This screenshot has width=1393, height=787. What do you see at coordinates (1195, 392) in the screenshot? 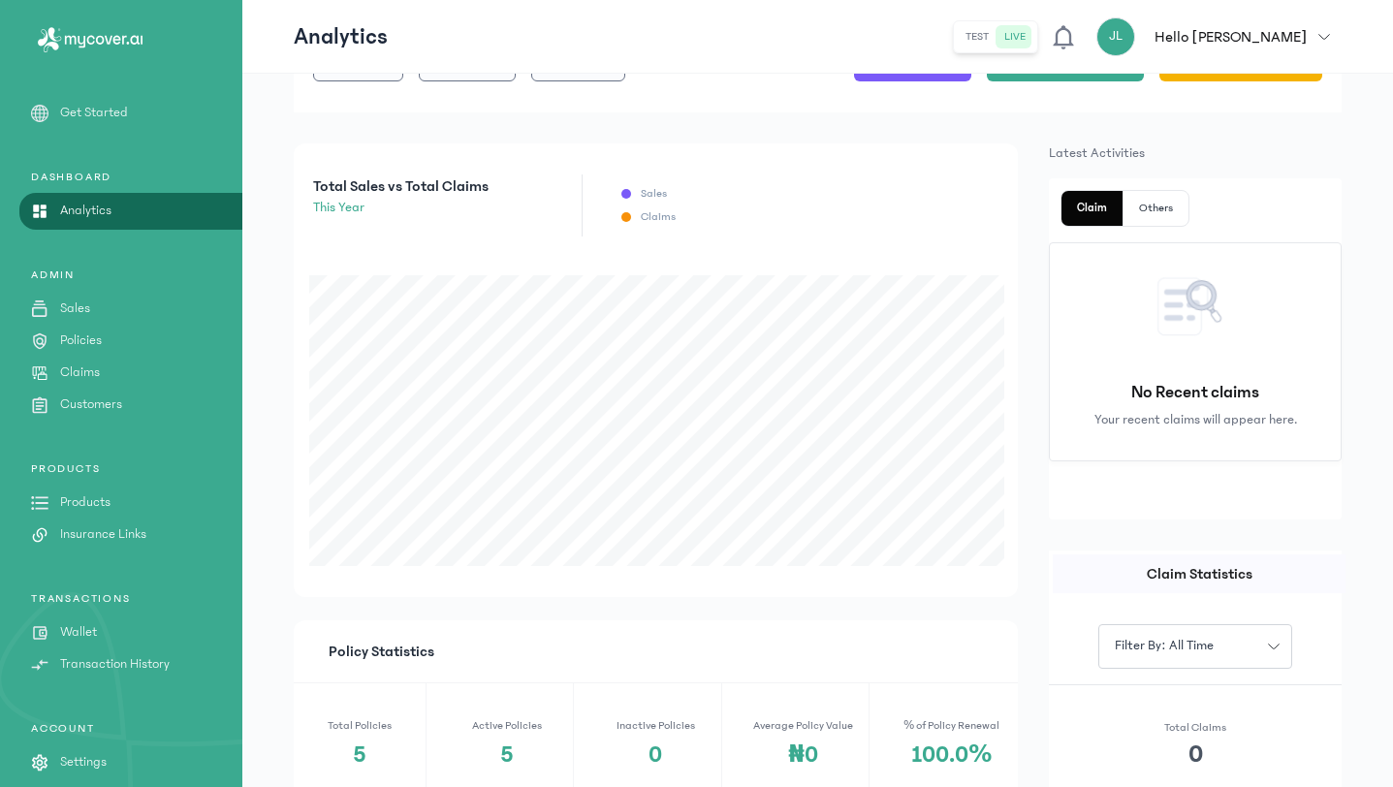
I see `p: No Recent claims` at bounding box center [1195, 392].